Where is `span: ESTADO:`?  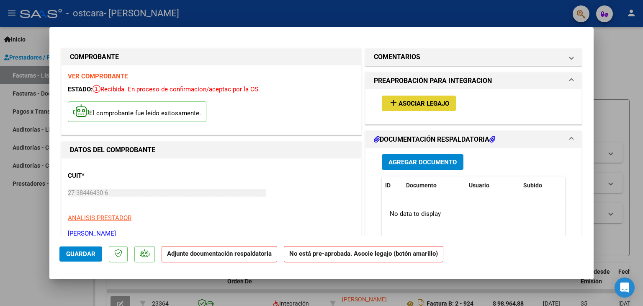 span: ESTADO: is located at coordinates (80, 89).